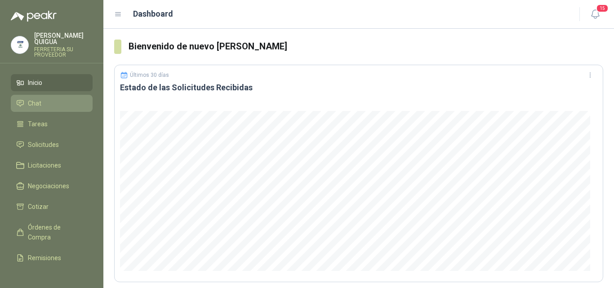 The width and height of the screenshot is (614, 288). I want to click on p: Últimos 30 días, so click(149, 75).